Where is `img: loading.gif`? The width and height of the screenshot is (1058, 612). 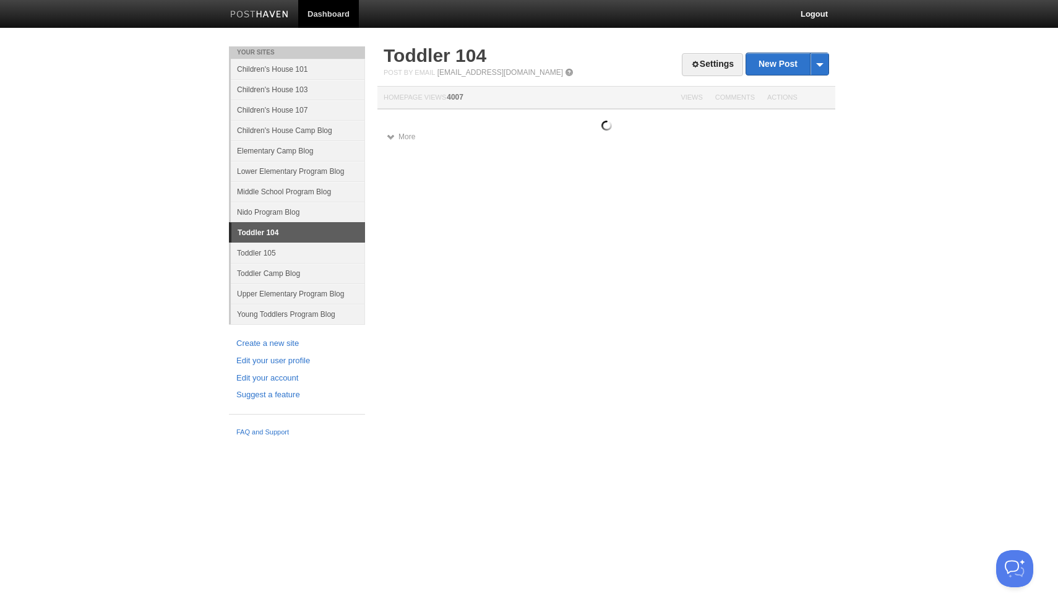
img: loading.gif is located at coordinates (606, 126).